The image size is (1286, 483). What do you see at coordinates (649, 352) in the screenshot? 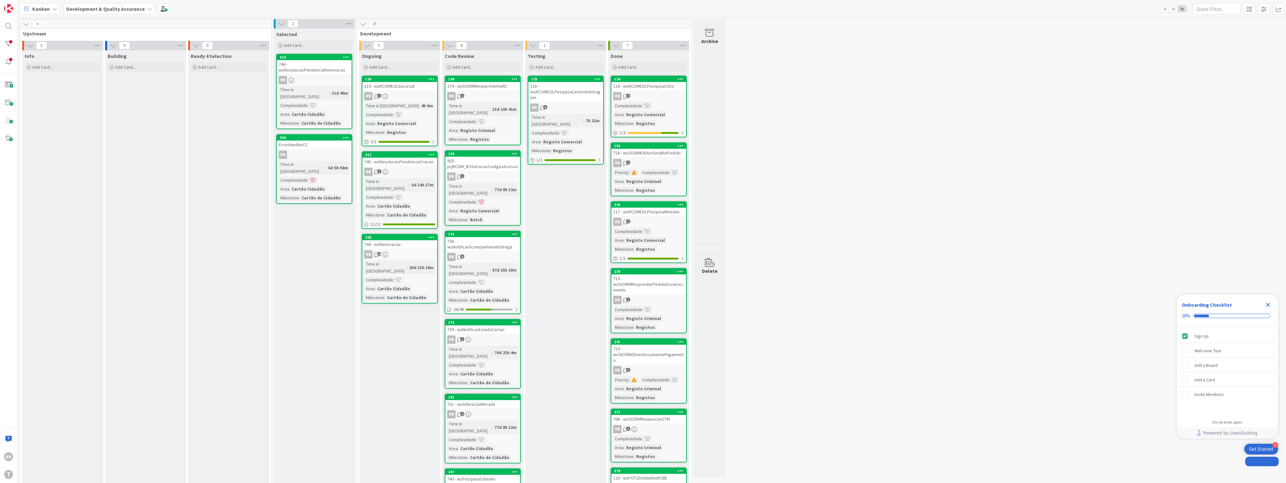
I see `div: 241719 - wsSICRIMObterDocumentoPagamento` at bounding box center [649, 352].